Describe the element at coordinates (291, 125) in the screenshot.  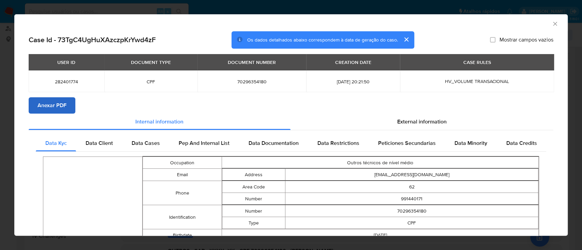
I see `div: closure-recommendation-modal` at that location.